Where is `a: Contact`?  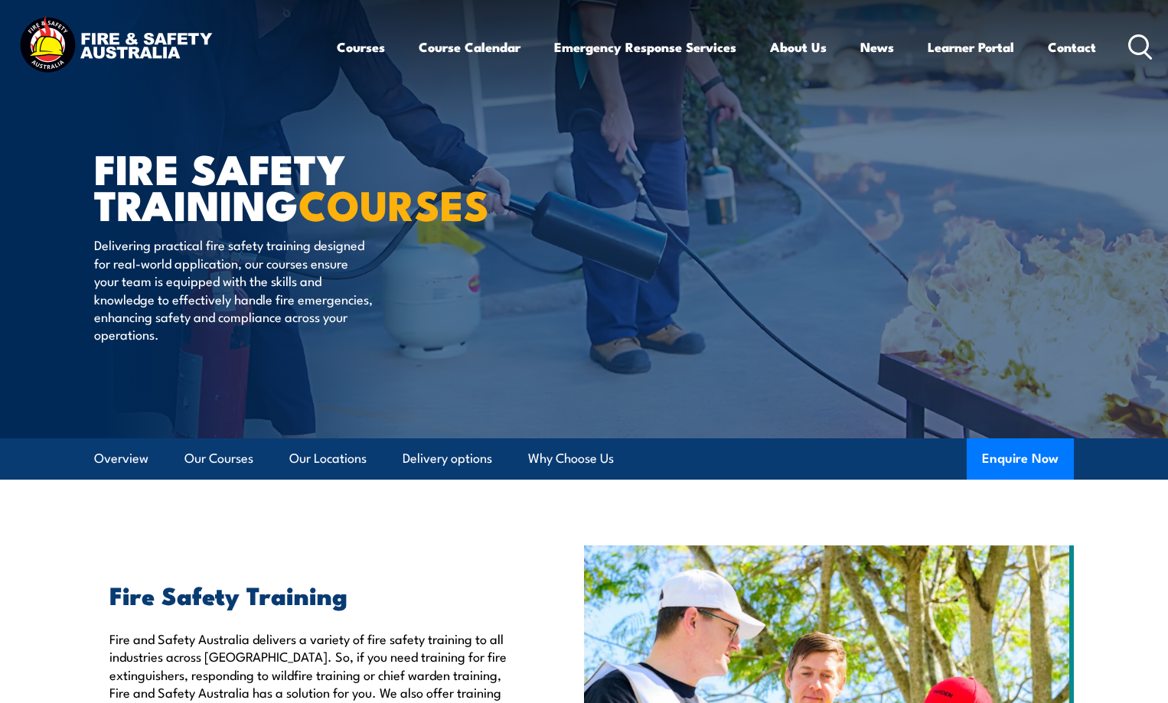 a: Contact is located at coordinates (1071, 47).